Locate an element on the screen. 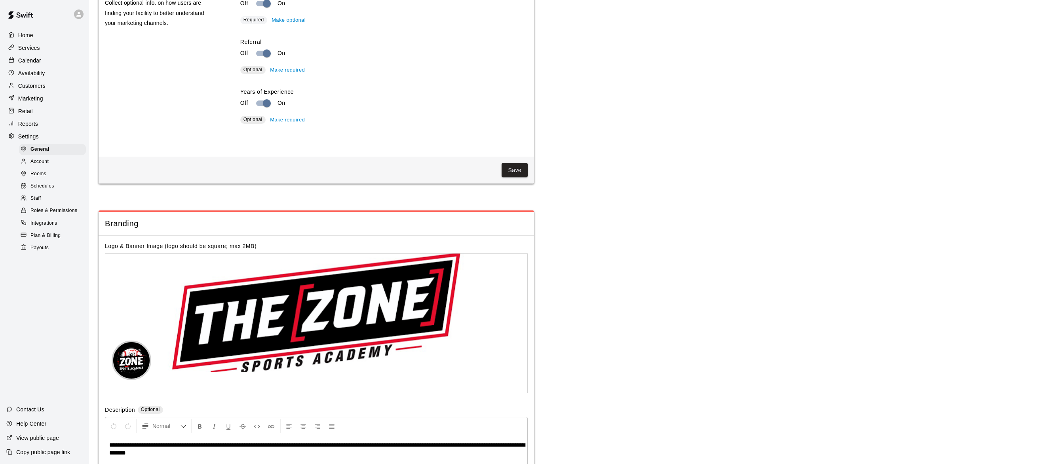 The image size is (1057, 464). div: Home is located at coordinates (44, 35).